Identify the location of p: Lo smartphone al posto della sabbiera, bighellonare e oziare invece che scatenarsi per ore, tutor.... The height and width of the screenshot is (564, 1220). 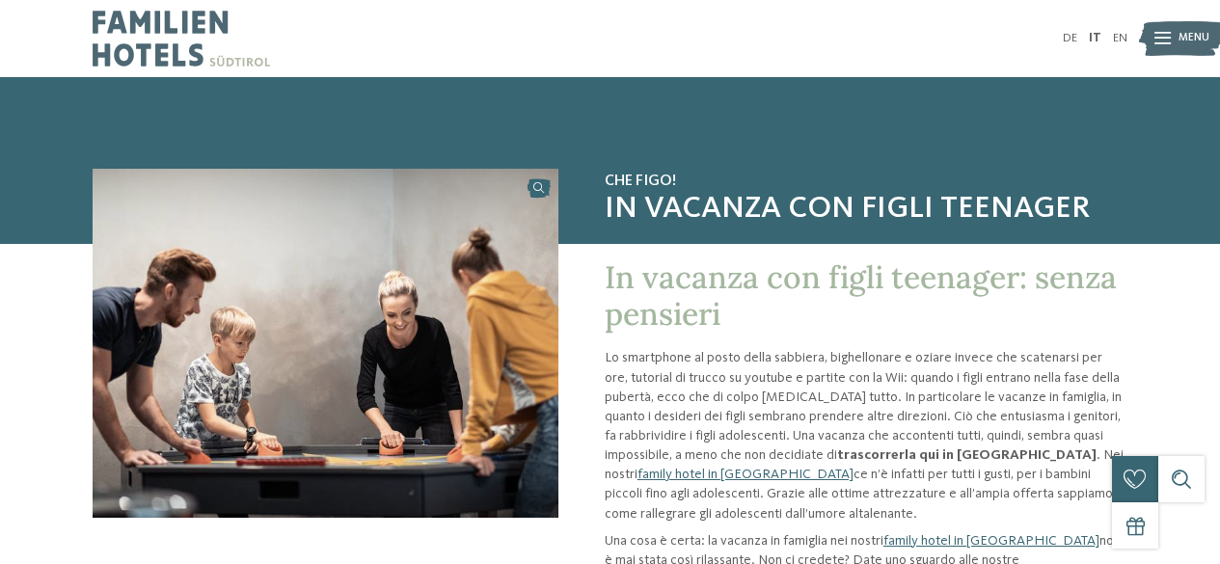
(866, 435).